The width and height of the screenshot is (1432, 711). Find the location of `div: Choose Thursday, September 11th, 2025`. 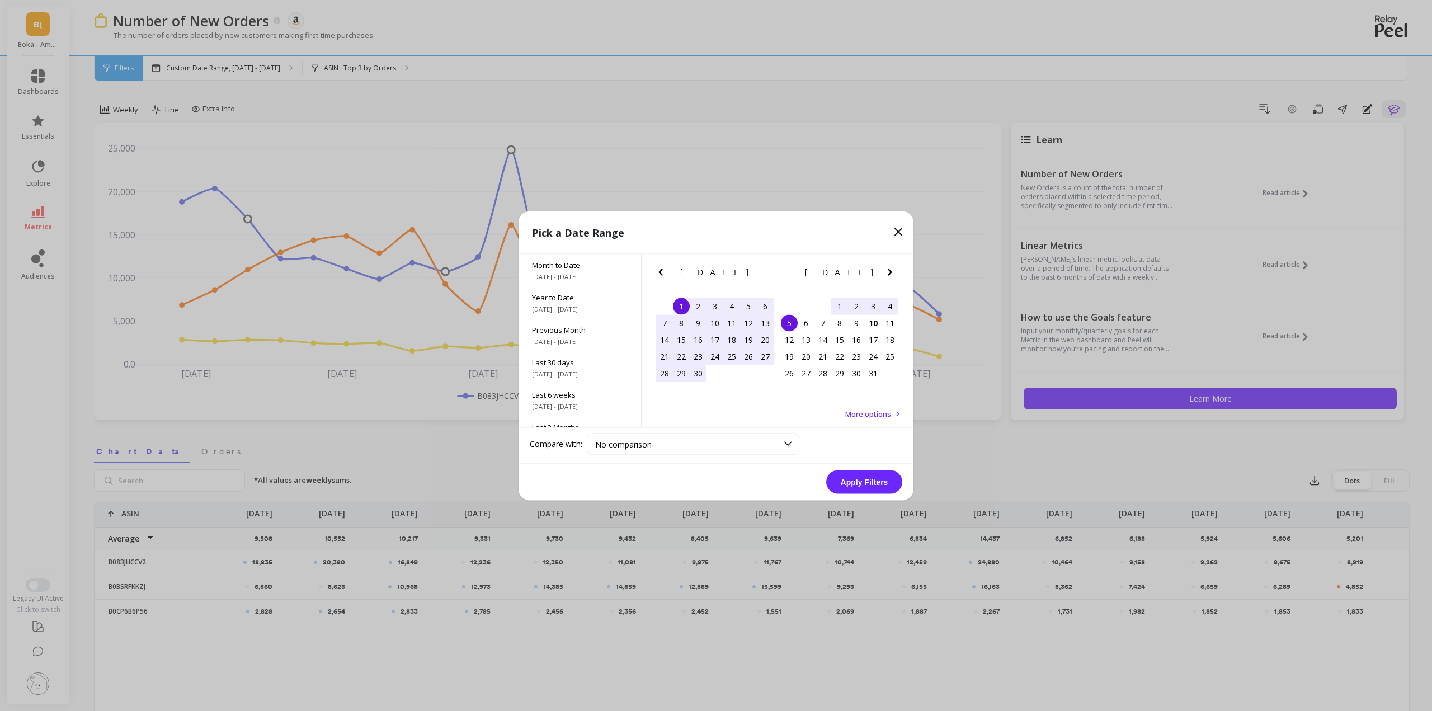

div: Choose Thursday, September 11th, 2025 is located at coordinates (732, 323).